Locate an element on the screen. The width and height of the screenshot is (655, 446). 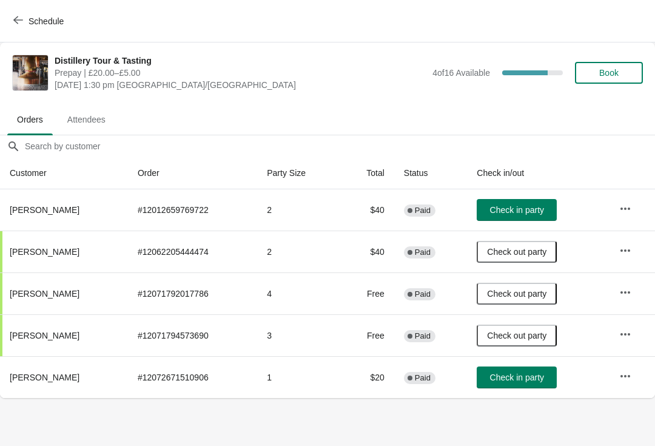
button: Schedule is located at coordinates (39, 21).